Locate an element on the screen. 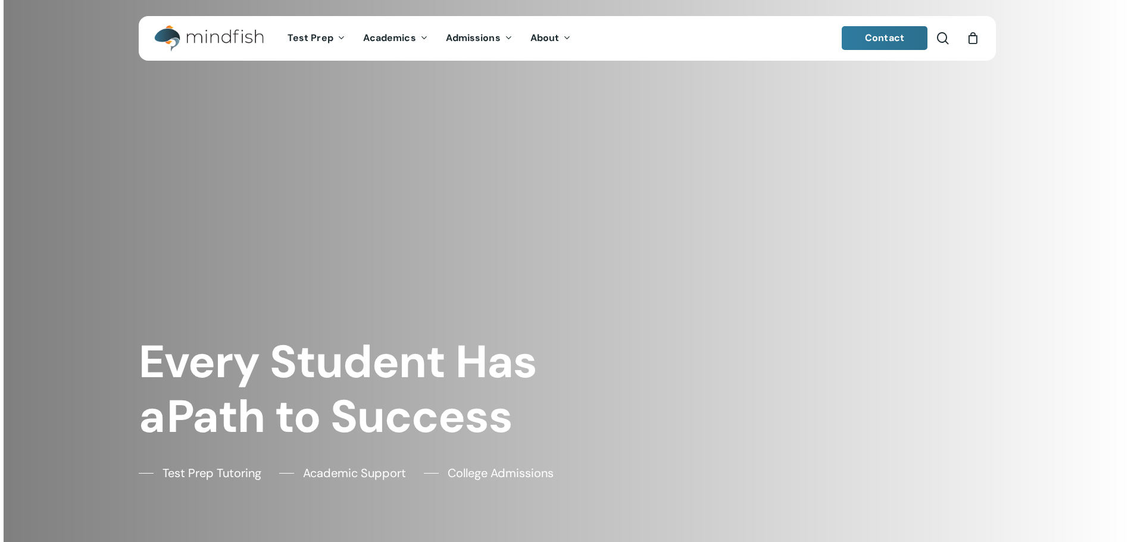  span: Test Prep Tutoring is located at coordinates (212, 473).